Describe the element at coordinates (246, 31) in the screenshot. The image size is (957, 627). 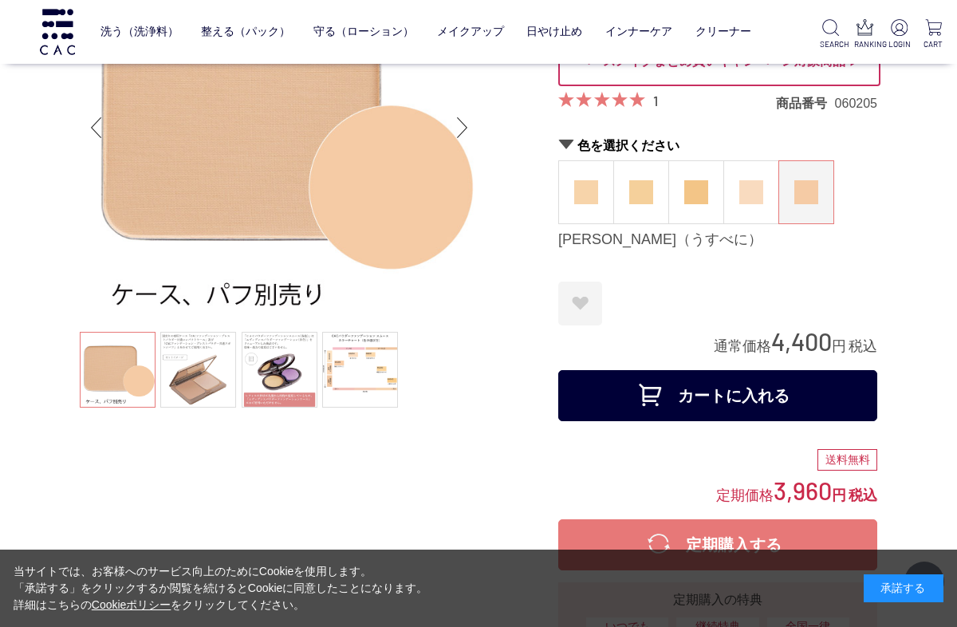
I see `a: 整える（パック）` at that location.